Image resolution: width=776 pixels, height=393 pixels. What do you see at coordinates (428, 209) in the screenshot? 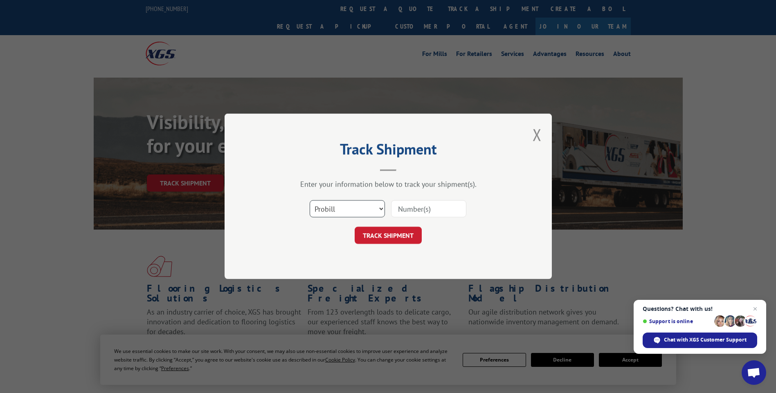
I see `input: Number(s)` at bounding box center [428, 209].